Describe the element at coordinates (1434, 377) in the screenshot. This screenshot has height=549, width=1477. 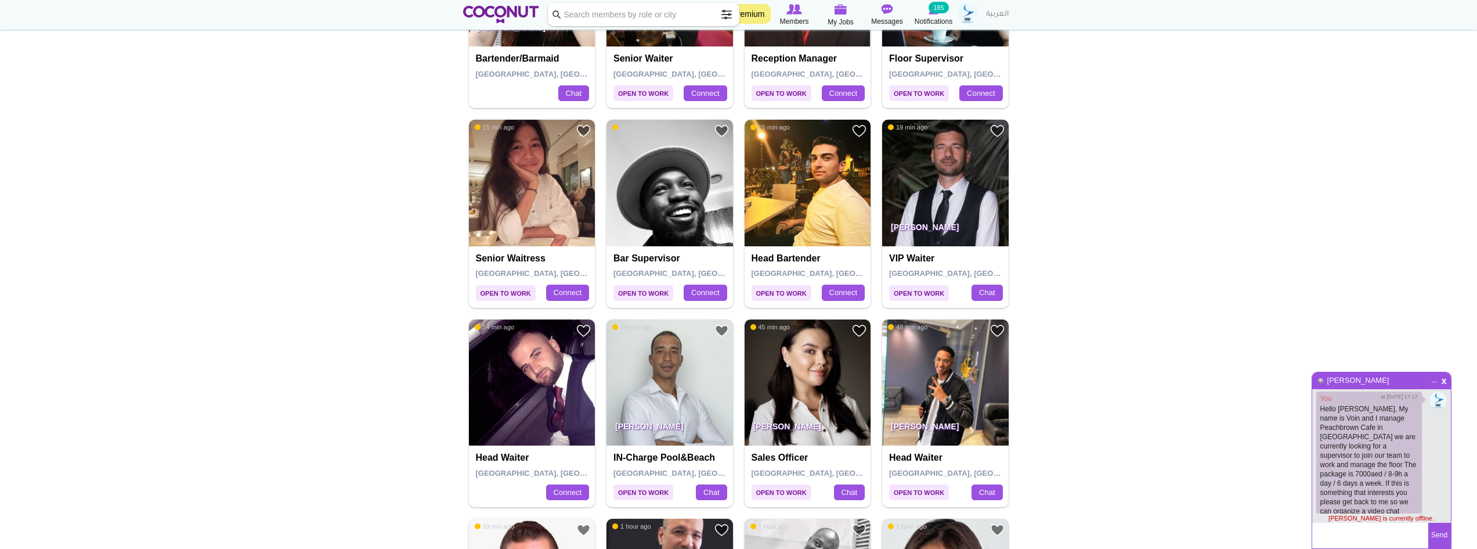
I see `span: Minimize` at that location.